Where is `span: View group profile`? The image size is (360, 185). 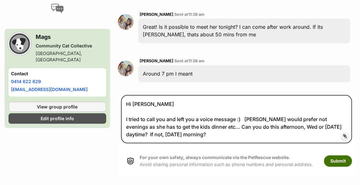
span: View group profile is located at coordinates (57, 106).